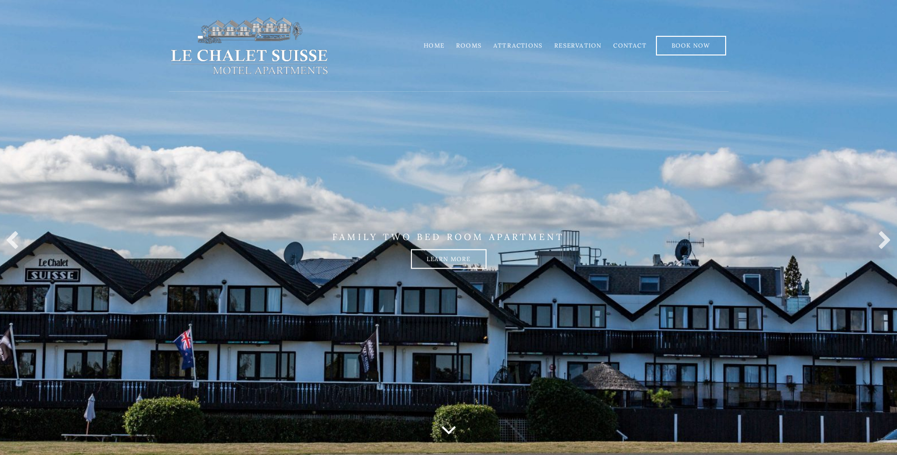 The image size is (897, 455). Describe the element at coordinates (449, 259) in the screenshot. I see `a: Learn more` at that location.